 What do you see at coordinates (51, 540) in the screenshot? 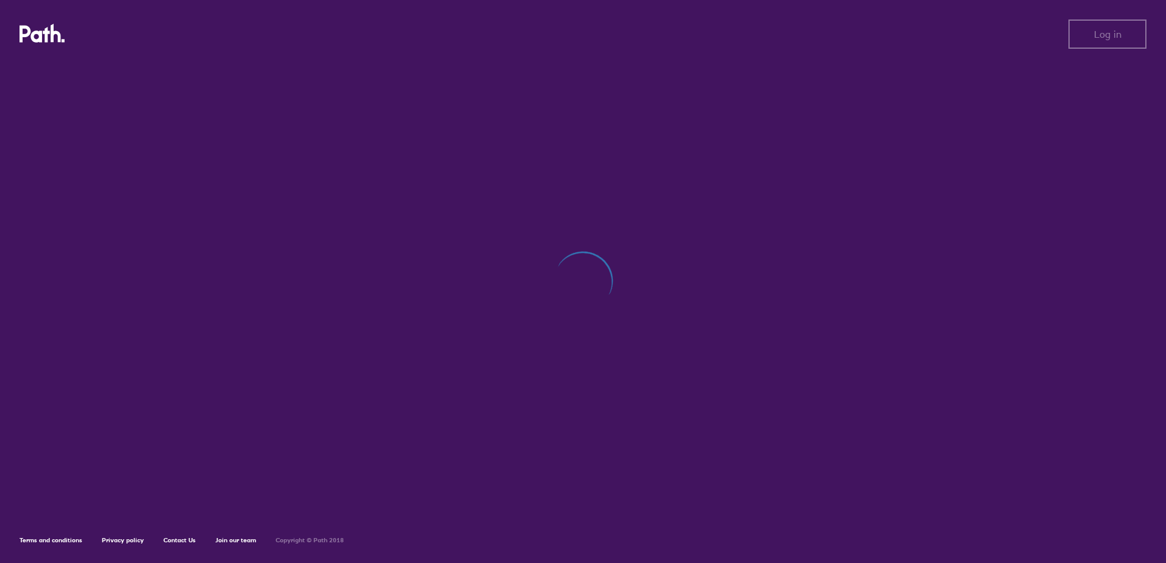
I see `a: Terms and conditions` at bounding box center [51, 540].